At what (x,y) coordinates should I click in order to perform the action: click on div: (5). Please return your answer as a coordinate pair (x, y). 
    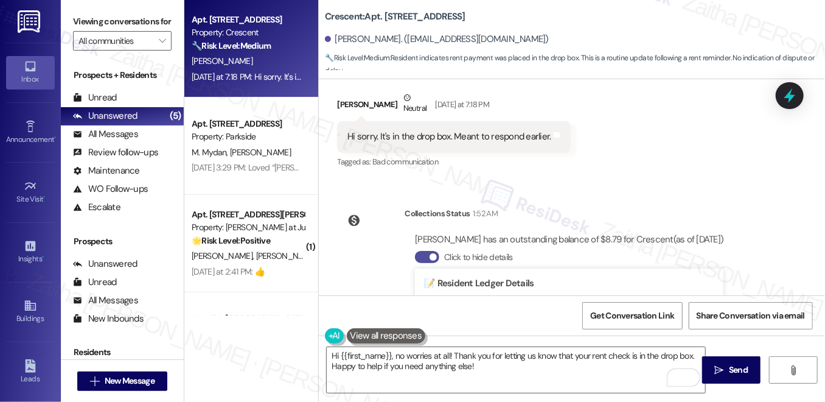
    Looking at the image, I should click on (175, 116).